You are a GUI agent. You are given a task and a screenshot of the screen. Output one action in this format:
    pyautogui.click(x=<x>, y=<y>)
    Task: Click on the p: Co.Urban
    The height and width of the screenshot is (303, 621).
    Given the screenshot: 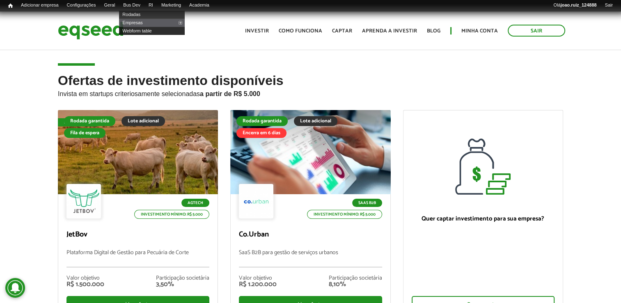 What is the action you would take?
    pyautogui.click(x=310, y=235)
    